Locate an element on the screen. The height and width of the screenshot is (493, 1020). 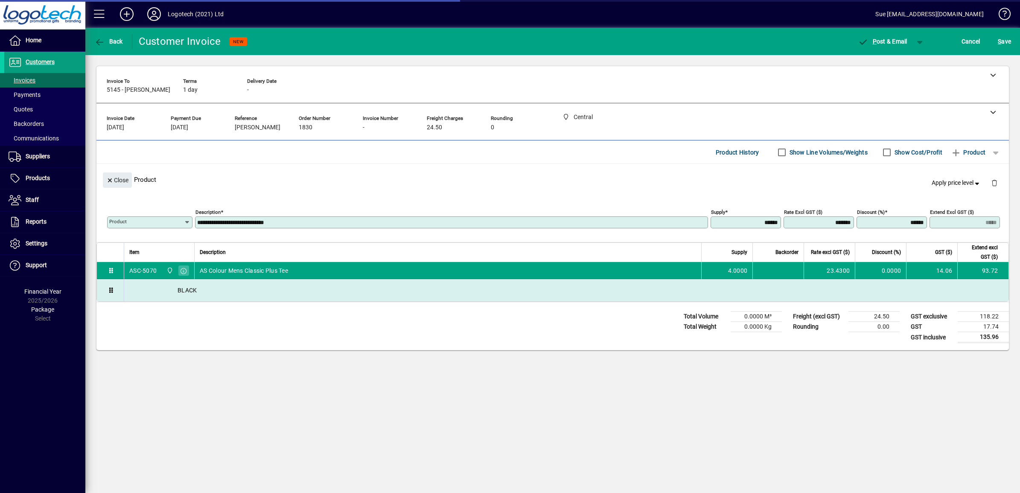
label: Show Cost/Profit is located at coordinates (918, 152).